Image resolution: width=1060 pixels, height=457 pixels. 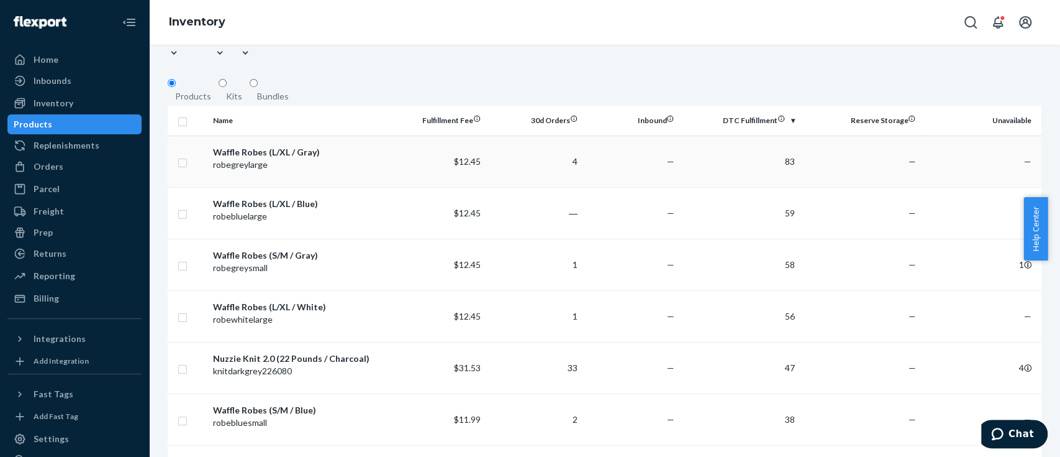 What do you see at coordinates (60, 339) in the screenshot?
I see `div: Integrations` at bounding box center [60, 339].